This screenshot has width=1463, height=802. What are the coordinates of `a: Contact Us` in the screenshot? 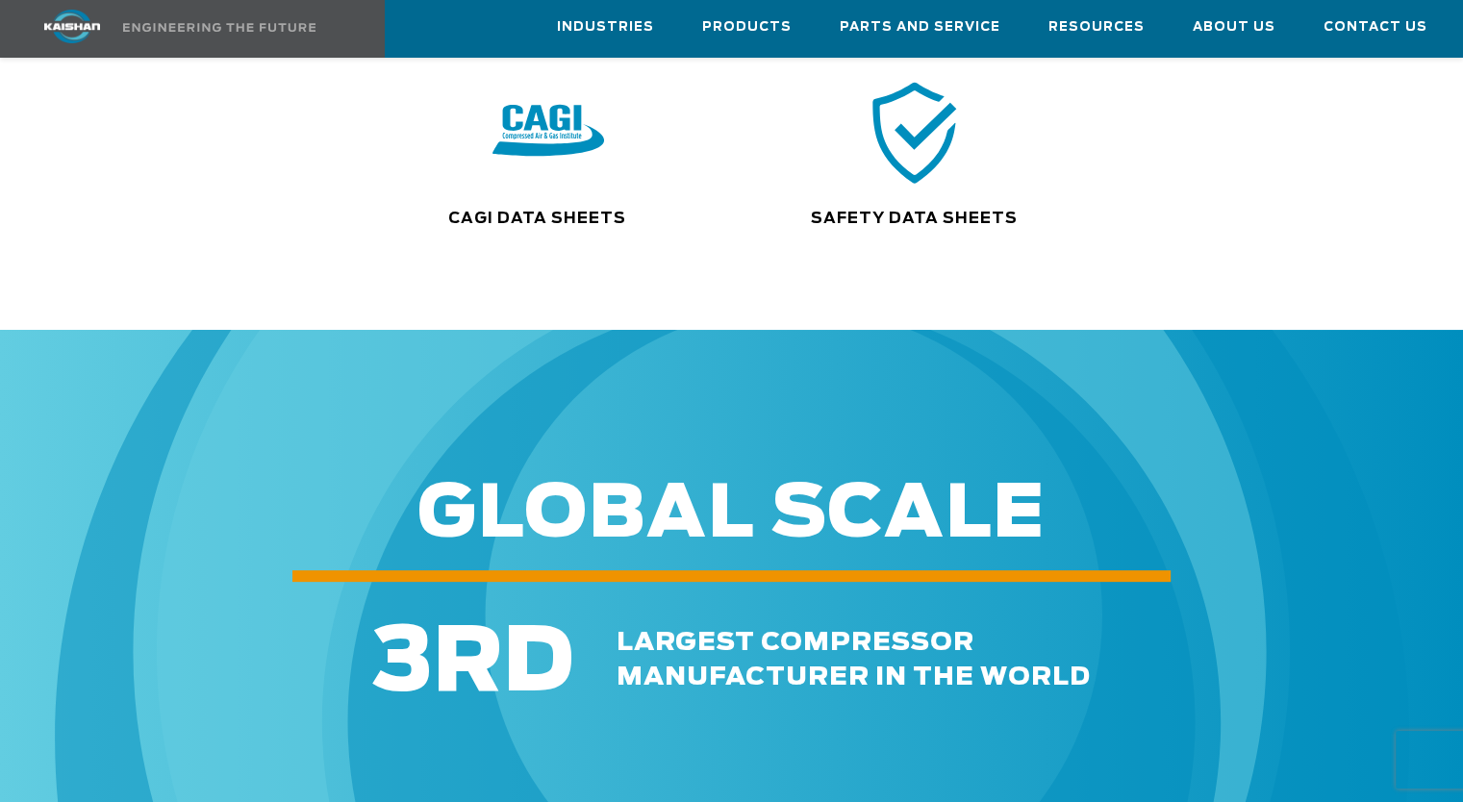 It's located at (1375, 27).